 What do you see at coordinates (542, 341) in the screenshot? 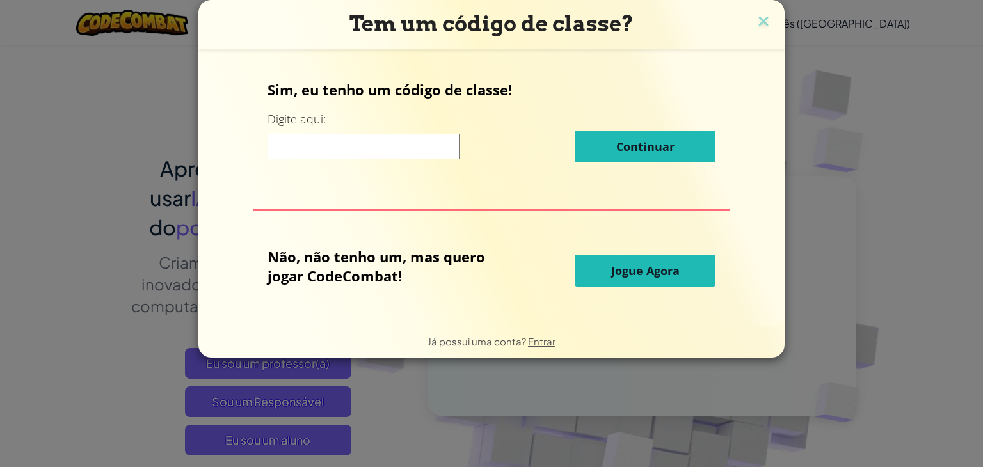
I see `font: Entrar` at bounding box center [542, 341].